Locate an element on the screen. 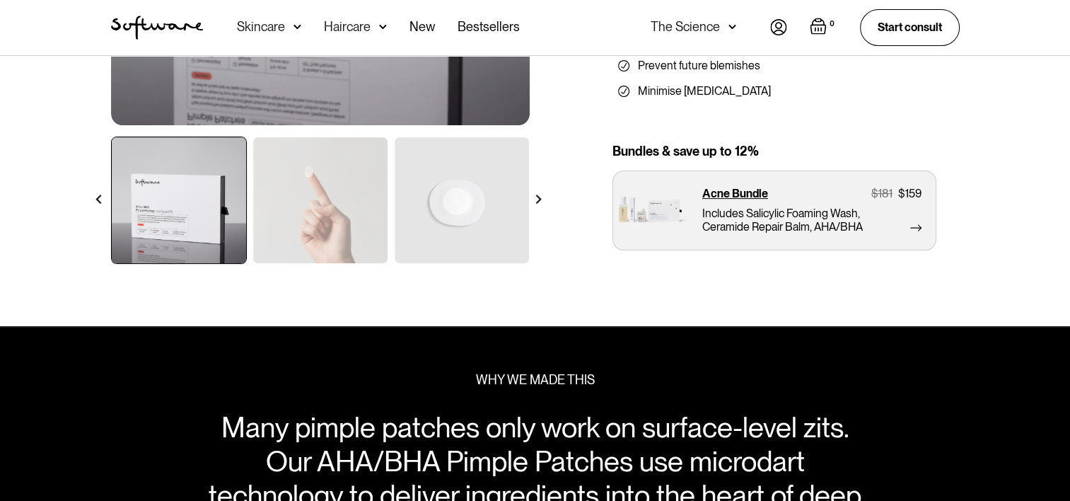 The width and height of the screenshot is (1070, 501). div: 159 is located at coordinates (913, 193).